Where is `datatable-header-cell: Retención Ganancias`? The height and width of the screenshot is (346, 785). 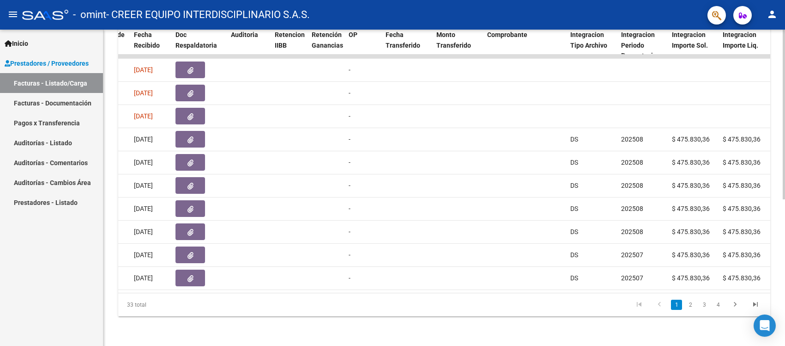 datatable-header-cell: Retención Ganancias is located at coordinates (327, 45).